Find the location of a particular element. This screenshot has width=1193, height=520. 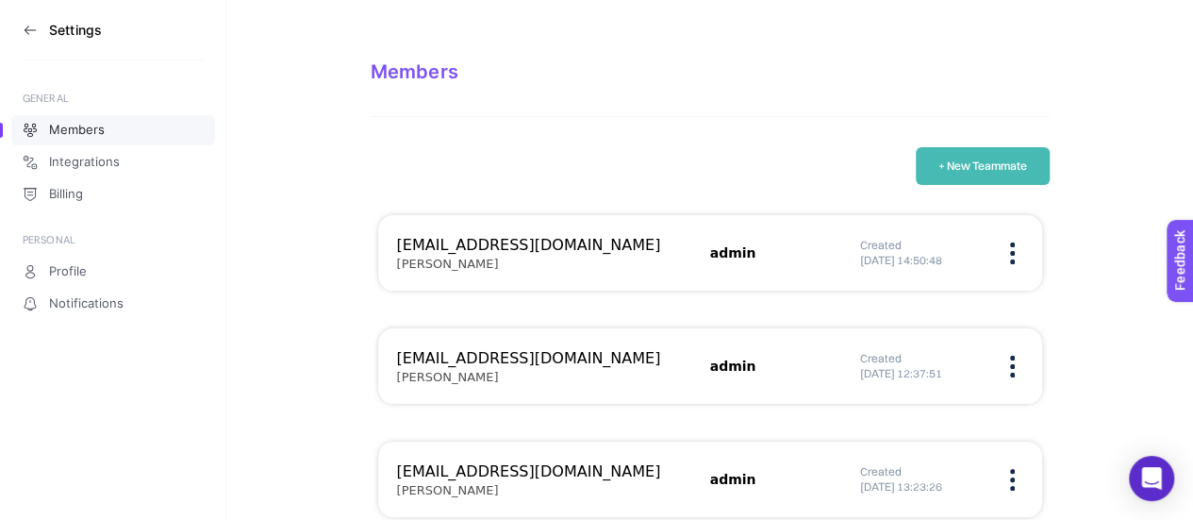

span: Profile is located at coordinates (68, 272).